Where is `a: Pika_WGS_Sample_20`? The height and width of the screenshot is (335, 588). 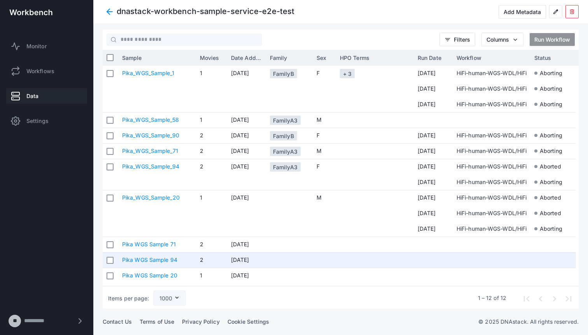 a: Pika_WGS_Sample_20 is located at coordinates (151, 197).